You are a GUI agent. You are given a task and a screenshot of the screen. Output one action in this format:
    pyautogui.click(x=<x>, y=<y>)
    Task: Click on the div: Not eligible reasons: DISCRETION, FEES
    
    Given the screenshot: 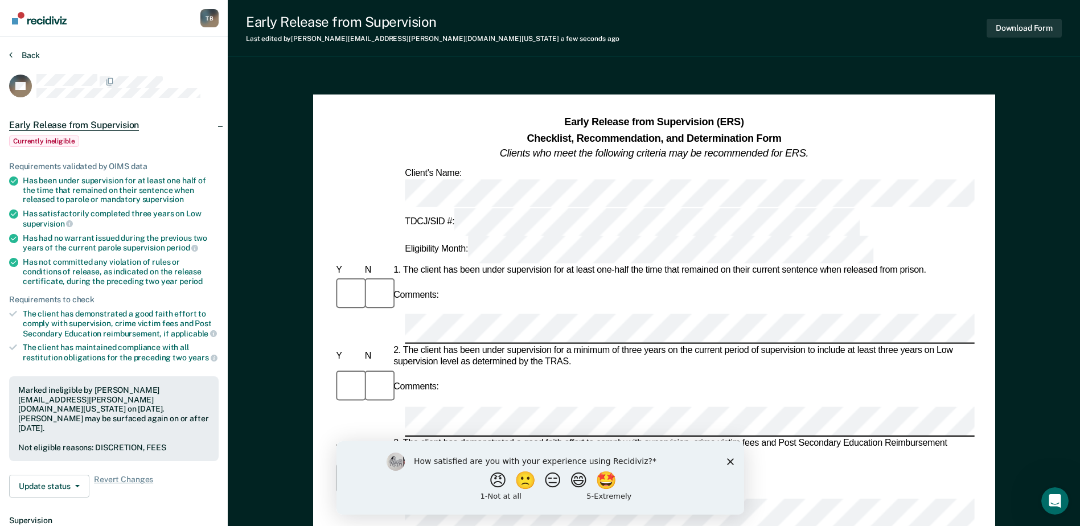 What is the action you would take?
    pyautogui.click(x=114, y=447)
    